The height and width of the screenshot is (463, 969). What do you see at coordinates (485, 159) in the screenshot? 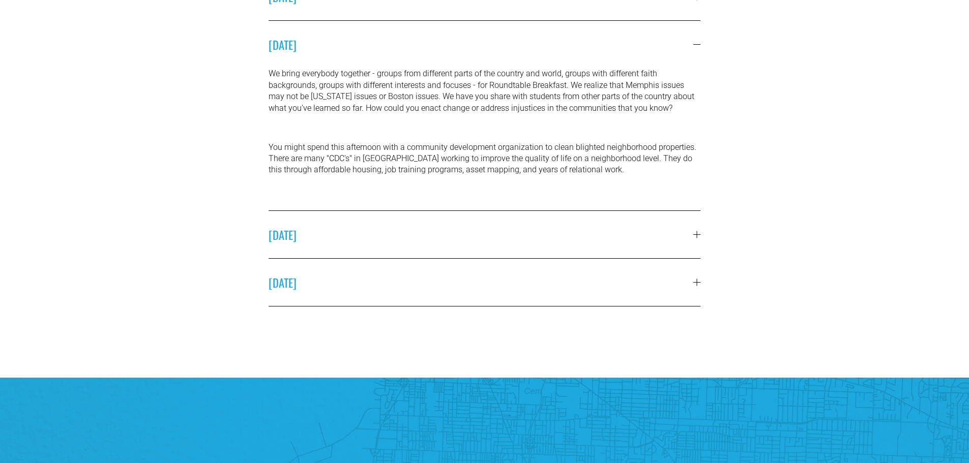
I see `p: You might spend this afternoon with a community development organization to clean blighted neighb...` at bounding box center [485, 159].